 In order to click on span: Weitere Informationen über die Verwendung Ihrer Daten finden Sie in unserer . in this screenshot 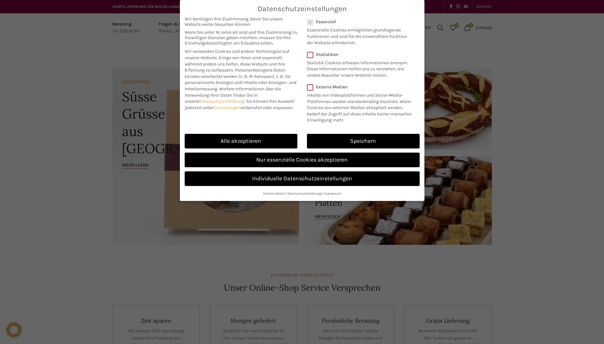, I will do `click(233, 95)`.